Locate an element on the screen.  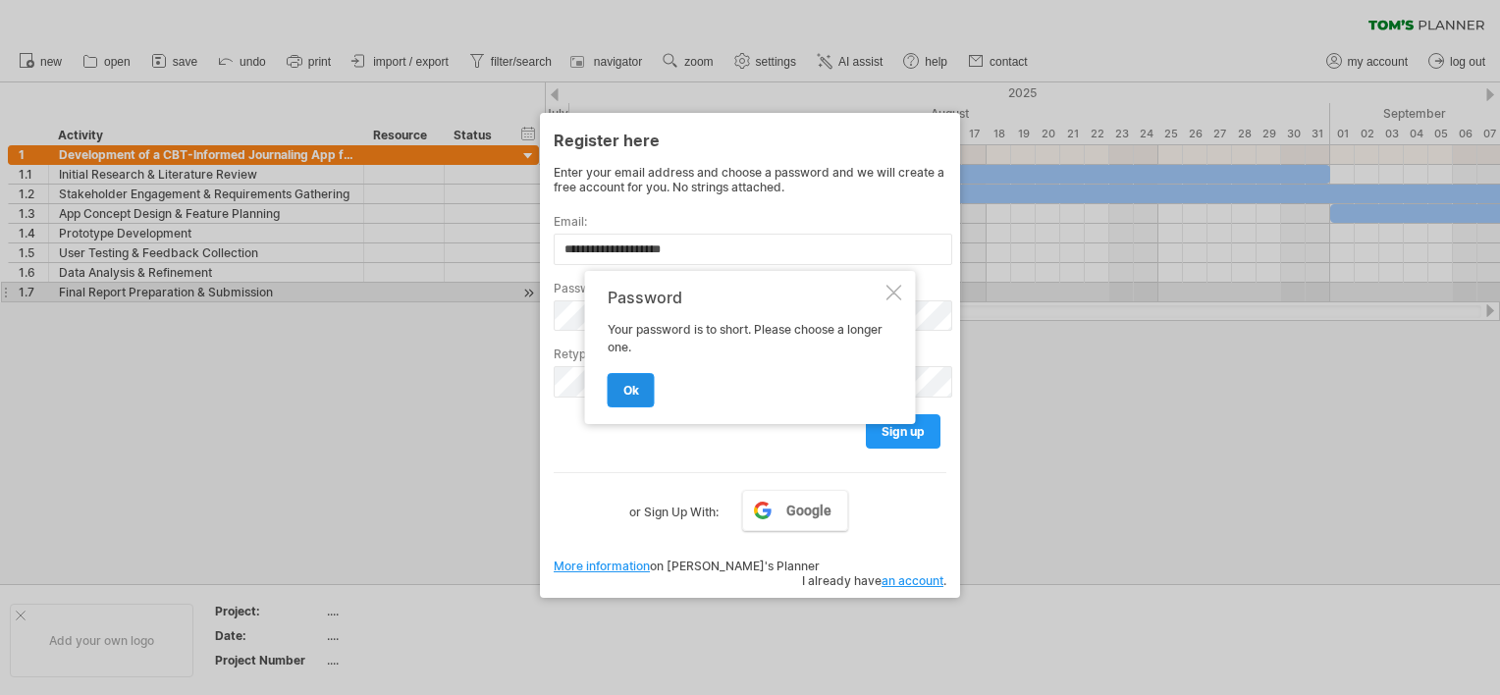
div: Your password is to short. Please choose a longer one. is located at coordinates (745, 348).